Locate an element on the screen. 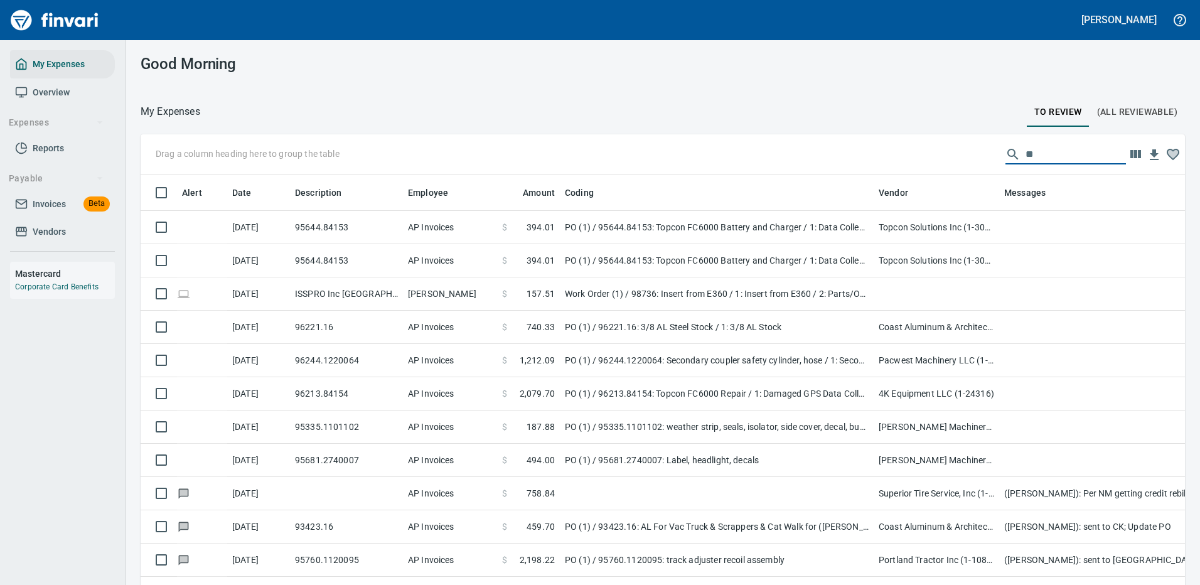 The image size is (1200, 585). span: 459.70 is located at coordinates (540, 527).